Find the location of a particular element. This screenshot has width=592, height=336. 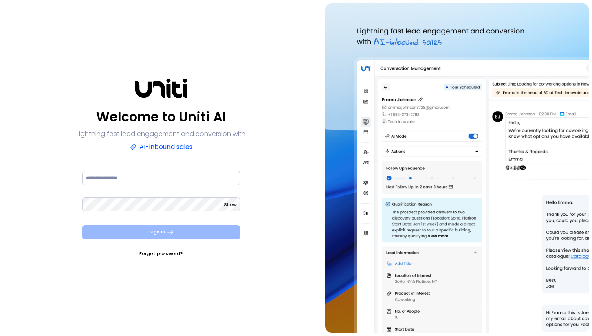

p: Lightning fast lead engagement and conversion with is located at coordinates (161, 134).